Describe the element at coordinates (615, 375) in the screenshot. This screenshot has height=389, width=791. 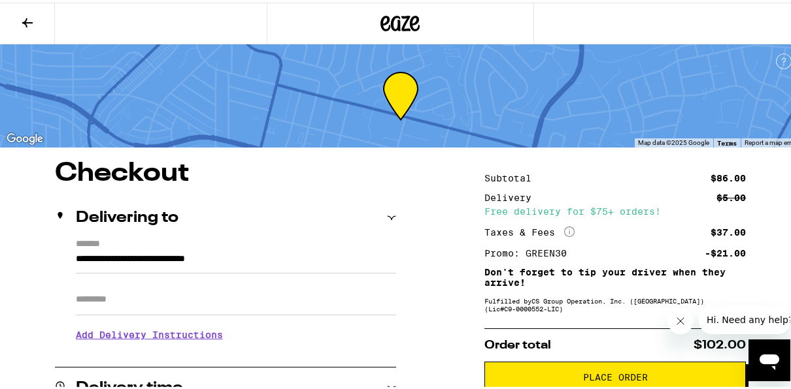
I see `span: Place Order` at that location.